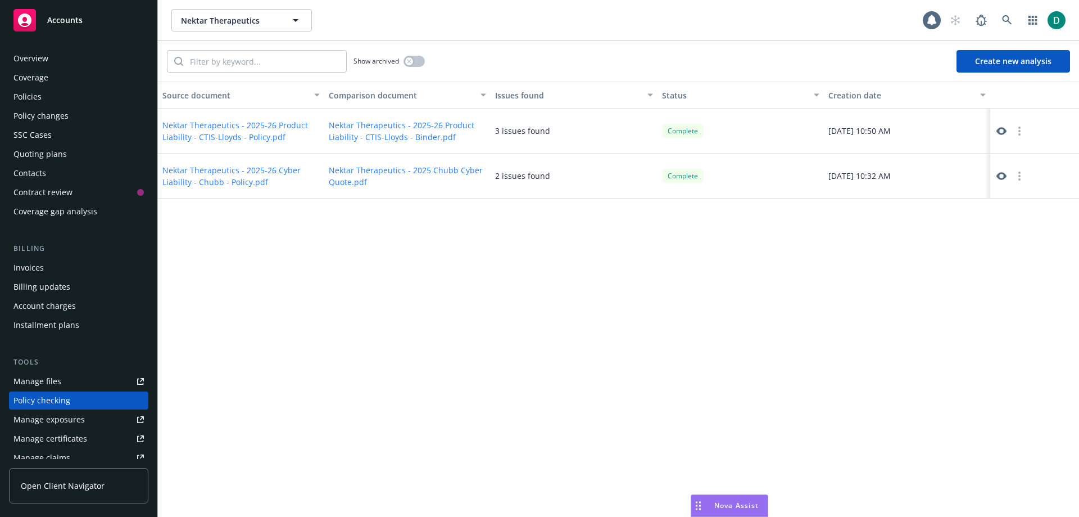  I want to click on a: Switch app, so click(1033, 20).